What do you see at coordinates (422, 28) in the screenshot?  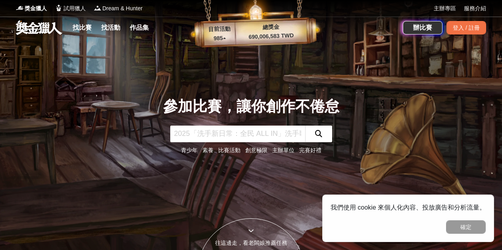 I see `a: 辦比賽` at bounding box center [422, 28].